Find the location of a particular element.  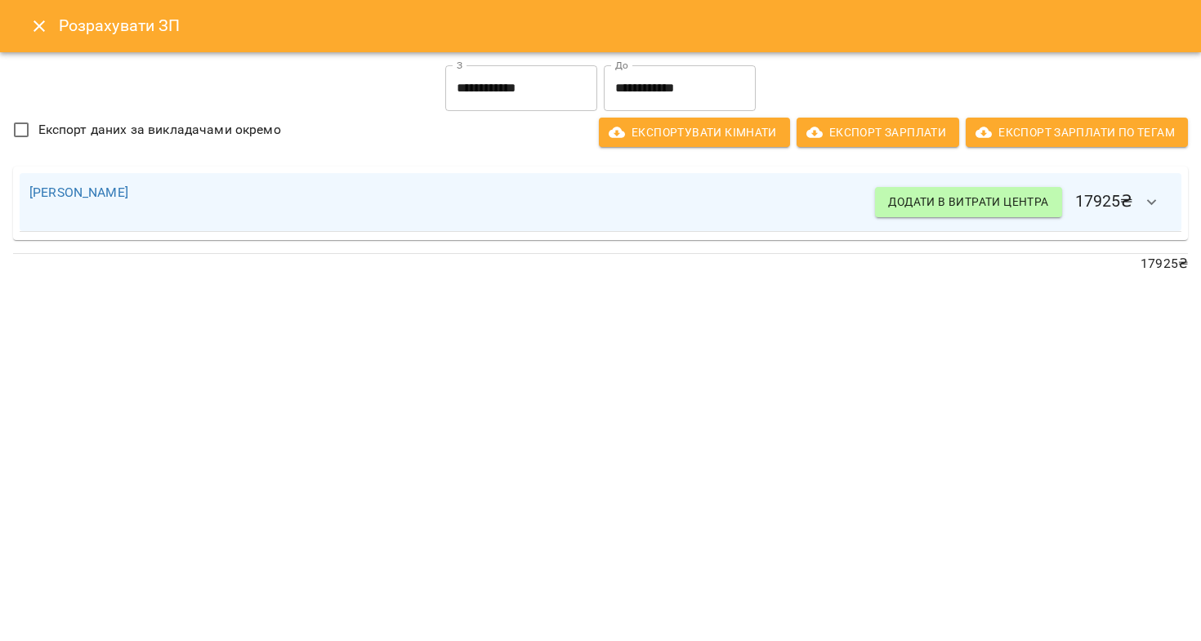

span: Додати в витрати центра is located at coordinates (968, 202).